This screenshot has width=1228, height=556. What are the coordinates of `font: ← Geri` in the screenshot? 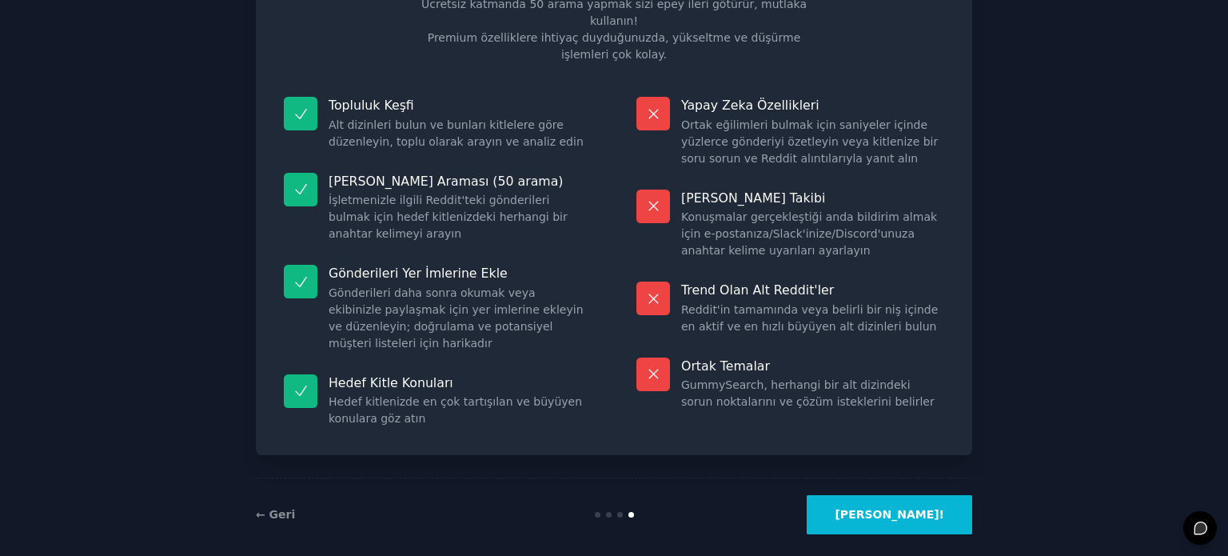 It's located at (275, 514).